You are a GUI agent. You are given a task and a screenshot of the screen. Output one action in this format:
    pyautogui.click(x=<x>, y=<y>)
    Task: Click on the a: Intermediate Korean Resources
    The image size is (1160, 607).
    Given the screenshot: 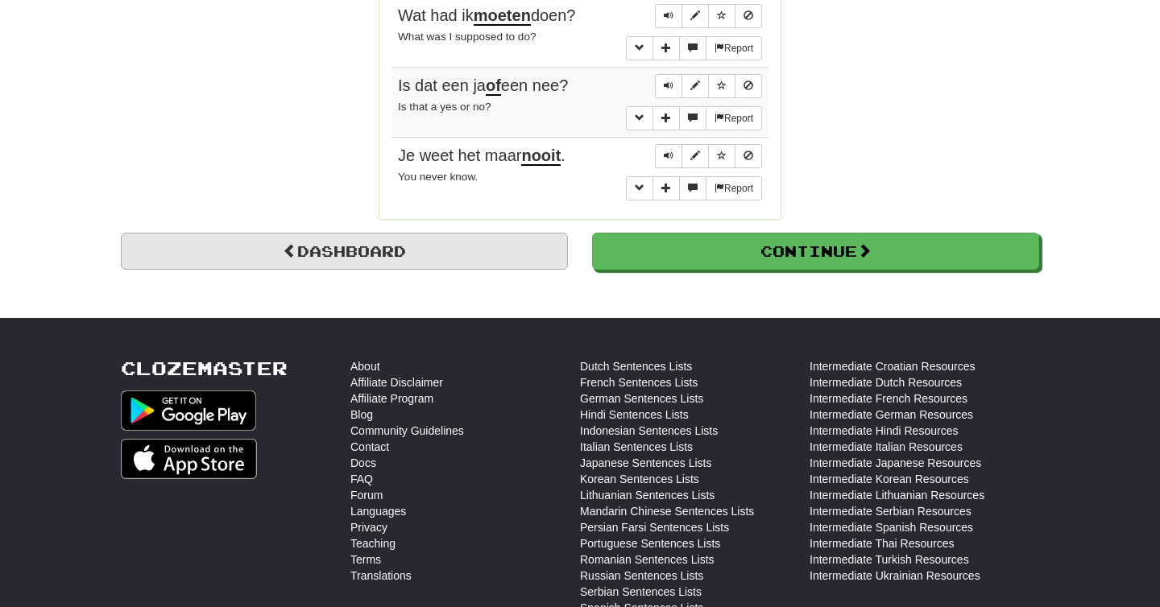 What is the action you would take?
    pyautogui.click(x=889, y=479)
    